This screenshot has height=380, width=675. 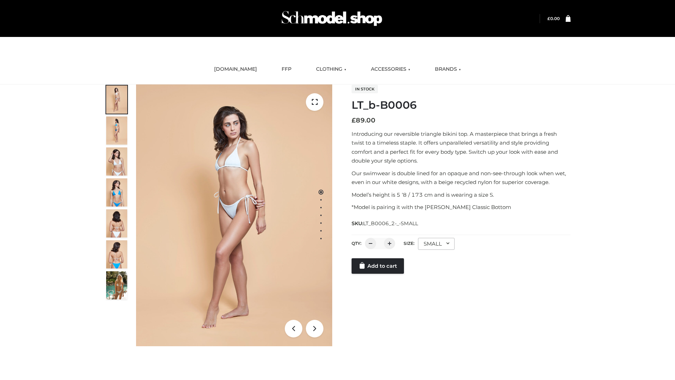 What do you see at coordinates (332, 18) in the screenshot?
I see `img: Schmodel Admin 964` at bounding box center [332, 18].